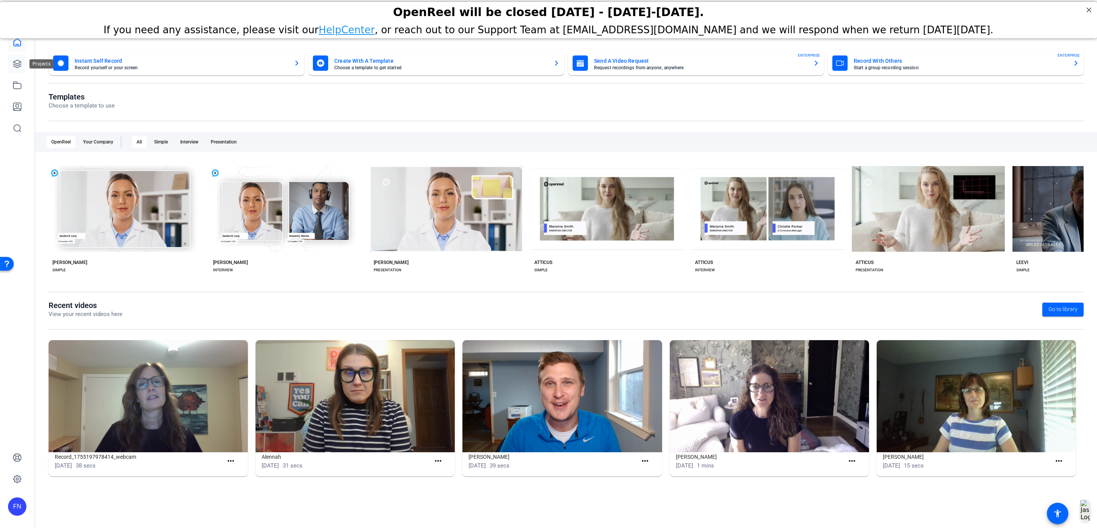 This screenshot has width=1097, height=528. I want to click on button: Create With A TemplateChoose a template to get started, so click(436, 63).